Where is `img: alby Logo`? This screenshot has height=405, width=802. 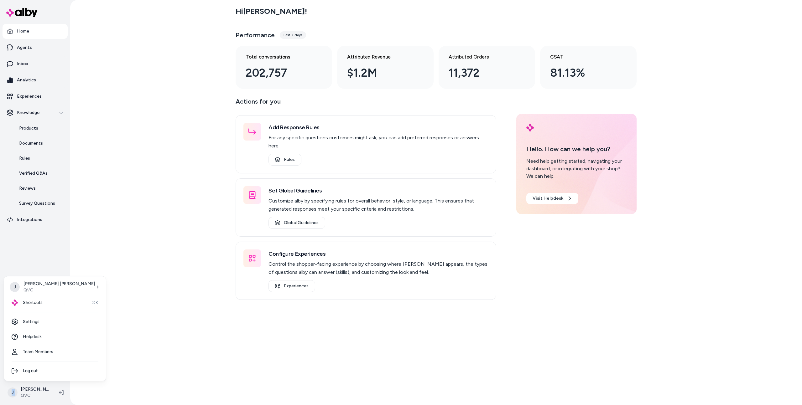
img: alby Logo is located at coordinates (15, 303).